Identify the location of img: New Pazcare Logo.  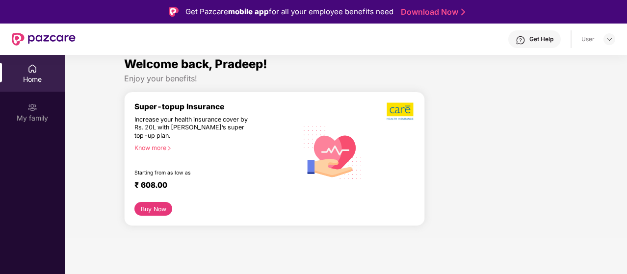
(44, 39).